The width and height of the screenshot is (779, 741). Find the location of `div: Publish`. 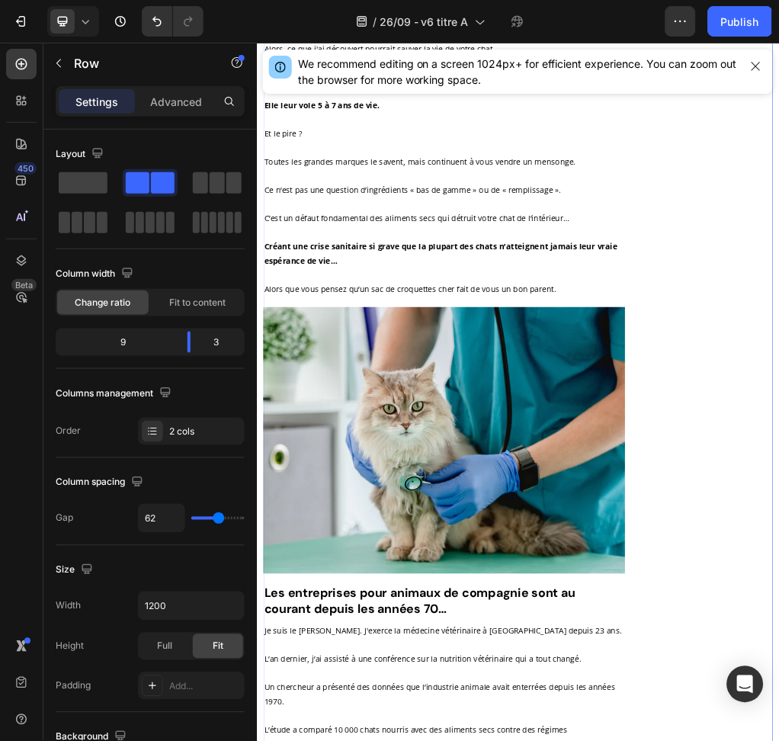

div: Publish is located at coordinates (741, 21).